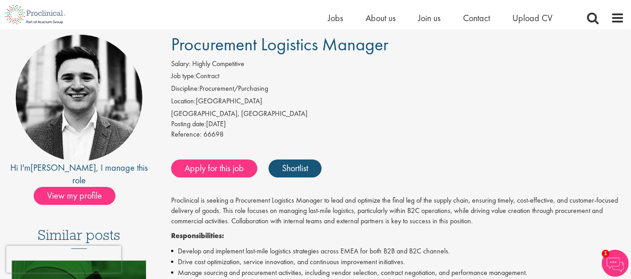 This screenshot has height=279, width=631. What do you see at coordinates (605, 253) in the screenshot?
I see `span: 1` at bounding box center [605, 253].